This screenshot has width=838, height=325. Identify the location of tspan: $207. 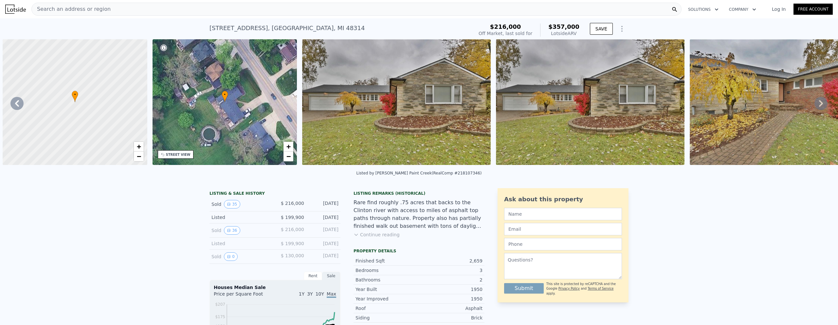
(220, 305).